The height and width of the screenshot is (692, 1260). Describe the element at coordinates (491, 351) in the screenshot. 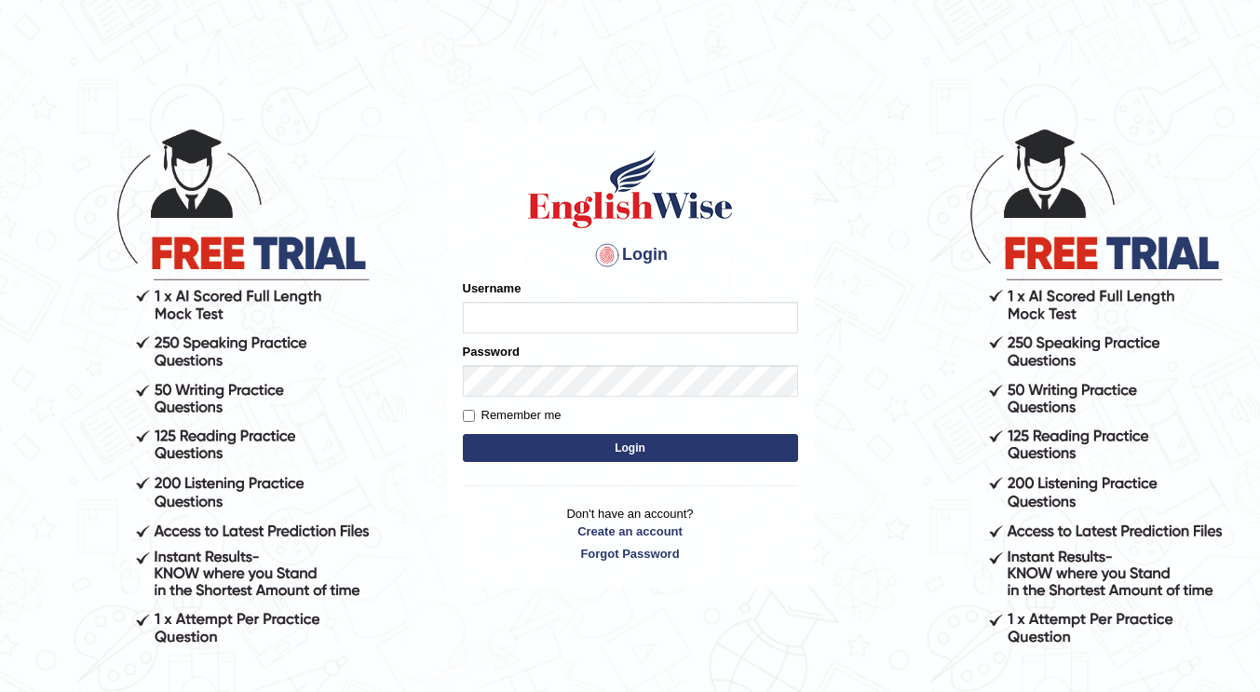

I see `label: Password` at that location.